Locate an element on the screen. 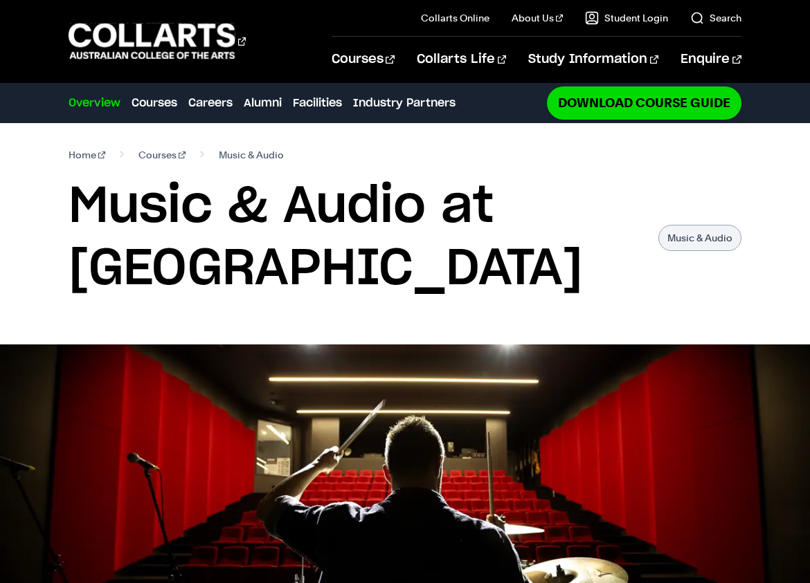 This screenshot has width=810, height=583. a: Student Login is located at coordinates (626, 18).